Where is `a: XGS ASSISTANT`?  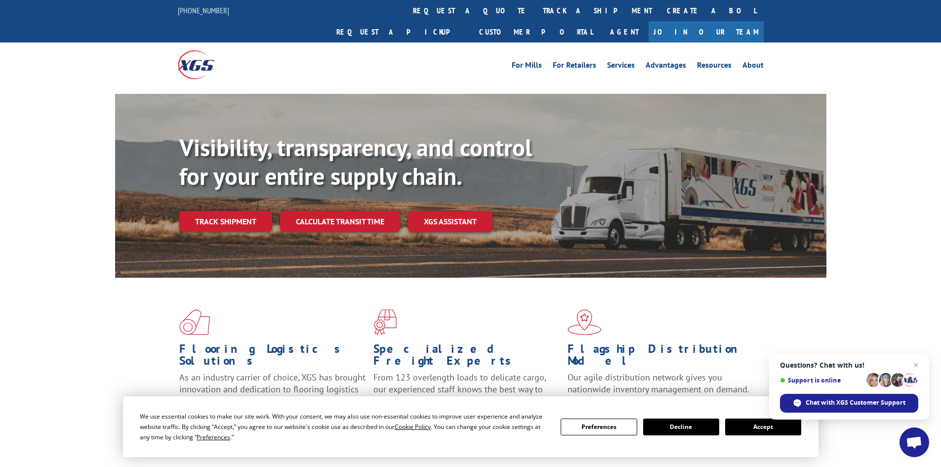
a: XGS ASSISTANT is located at coordinates (450, 221).